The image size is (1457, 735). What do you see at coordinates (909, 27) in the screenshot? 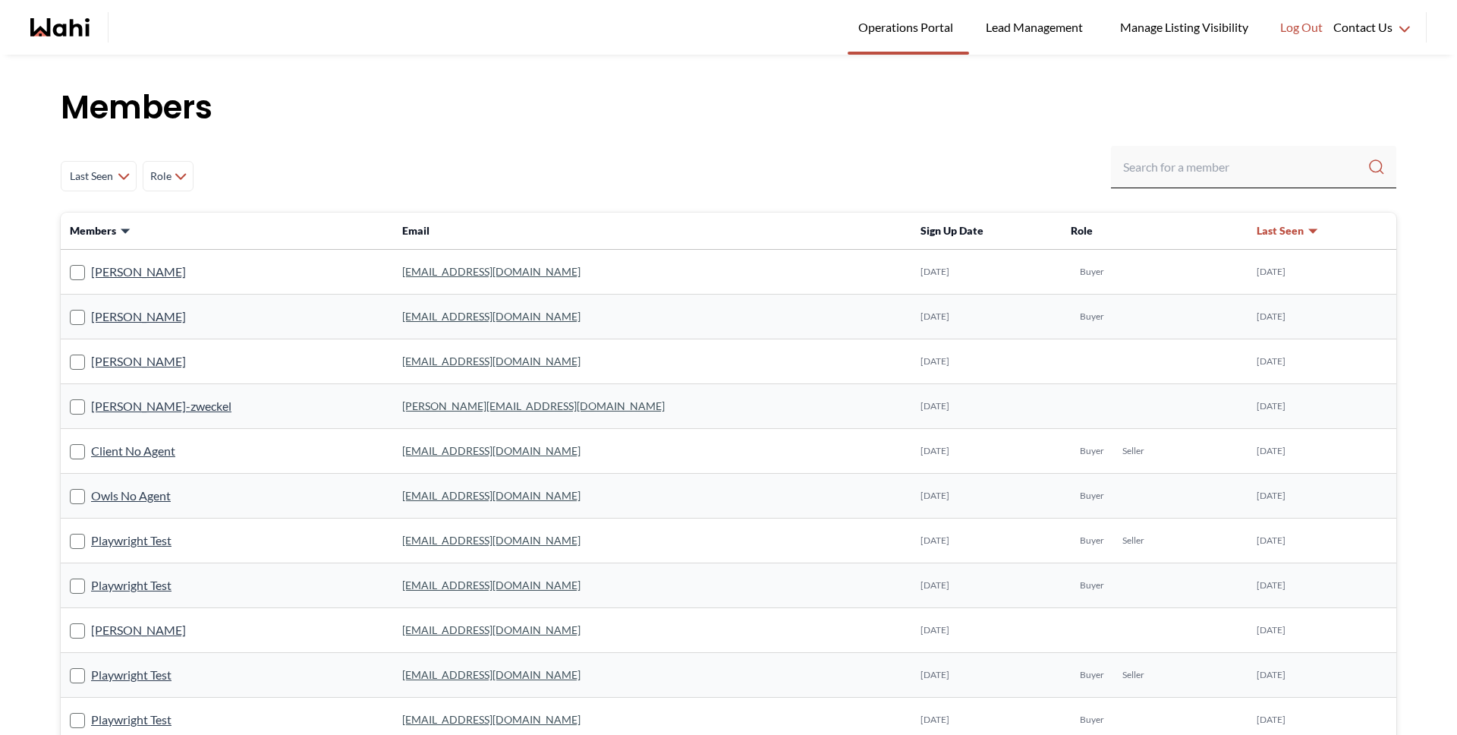
I see `span: Operations Portal` at bounding box center [909, 27].